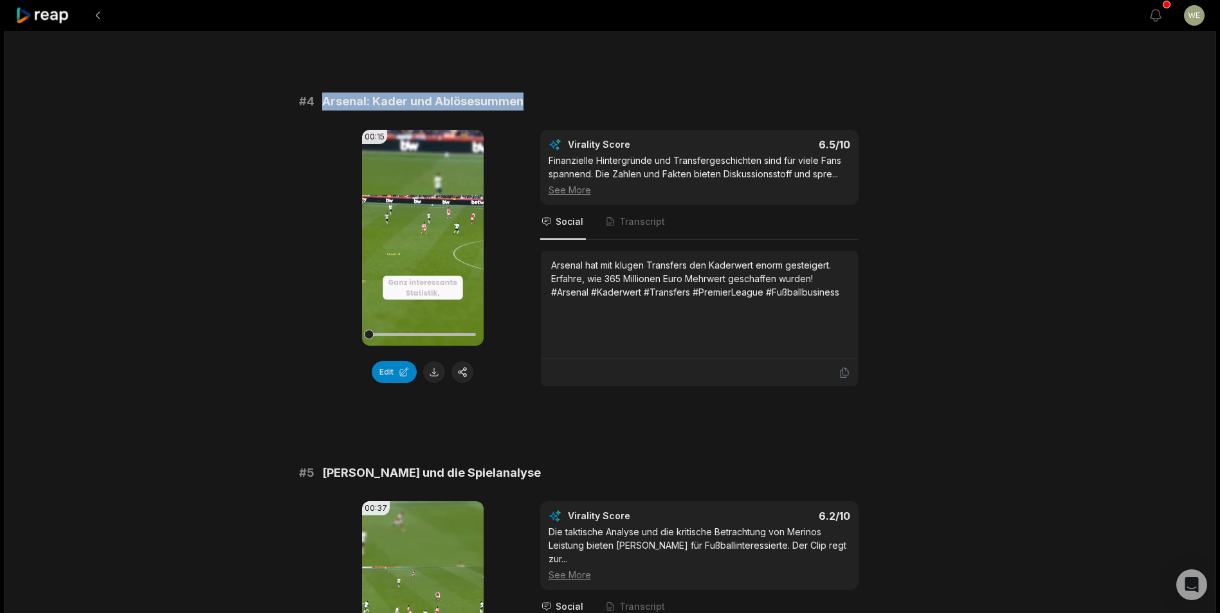 The width and height of the screenshot is (1220, 613). I want to click on span: # 5, so click(307, 473).